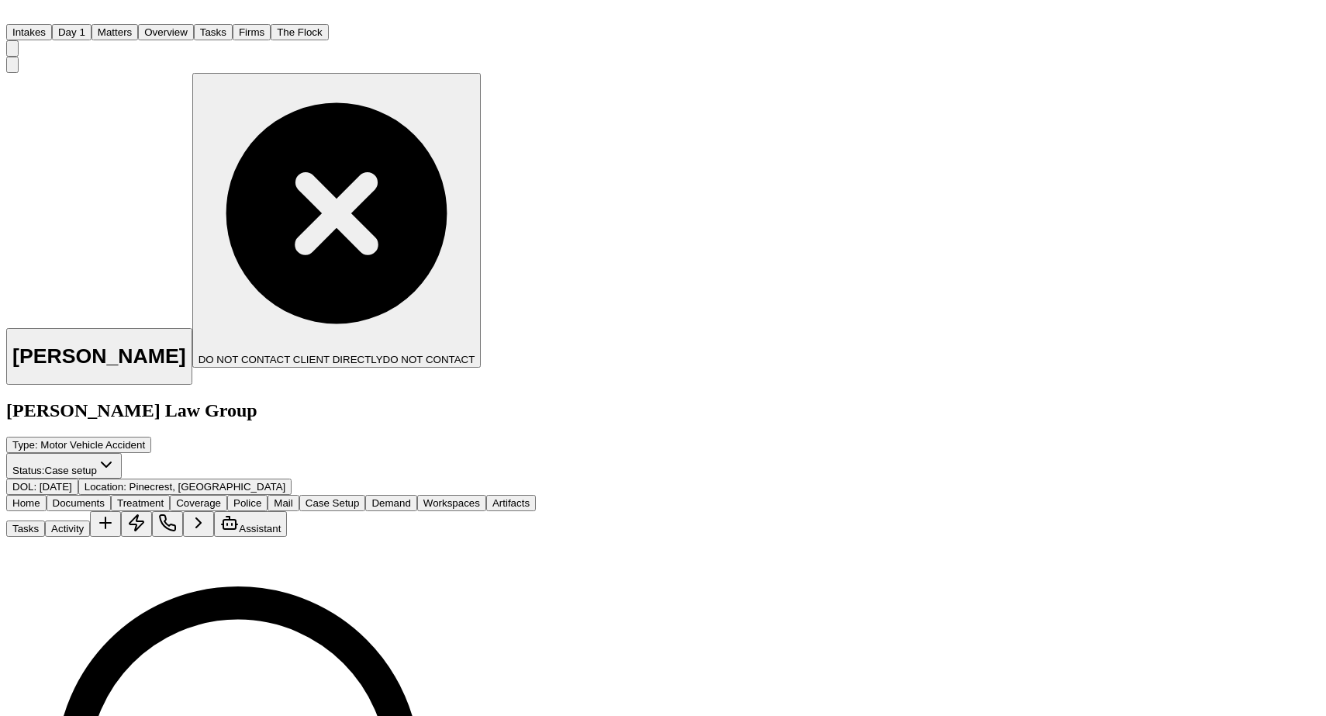 This screenshot has width=1326, height=716. Describe the element at coordinates (451, 502) in the screenshot. I see `span: Workspaces` at that location.